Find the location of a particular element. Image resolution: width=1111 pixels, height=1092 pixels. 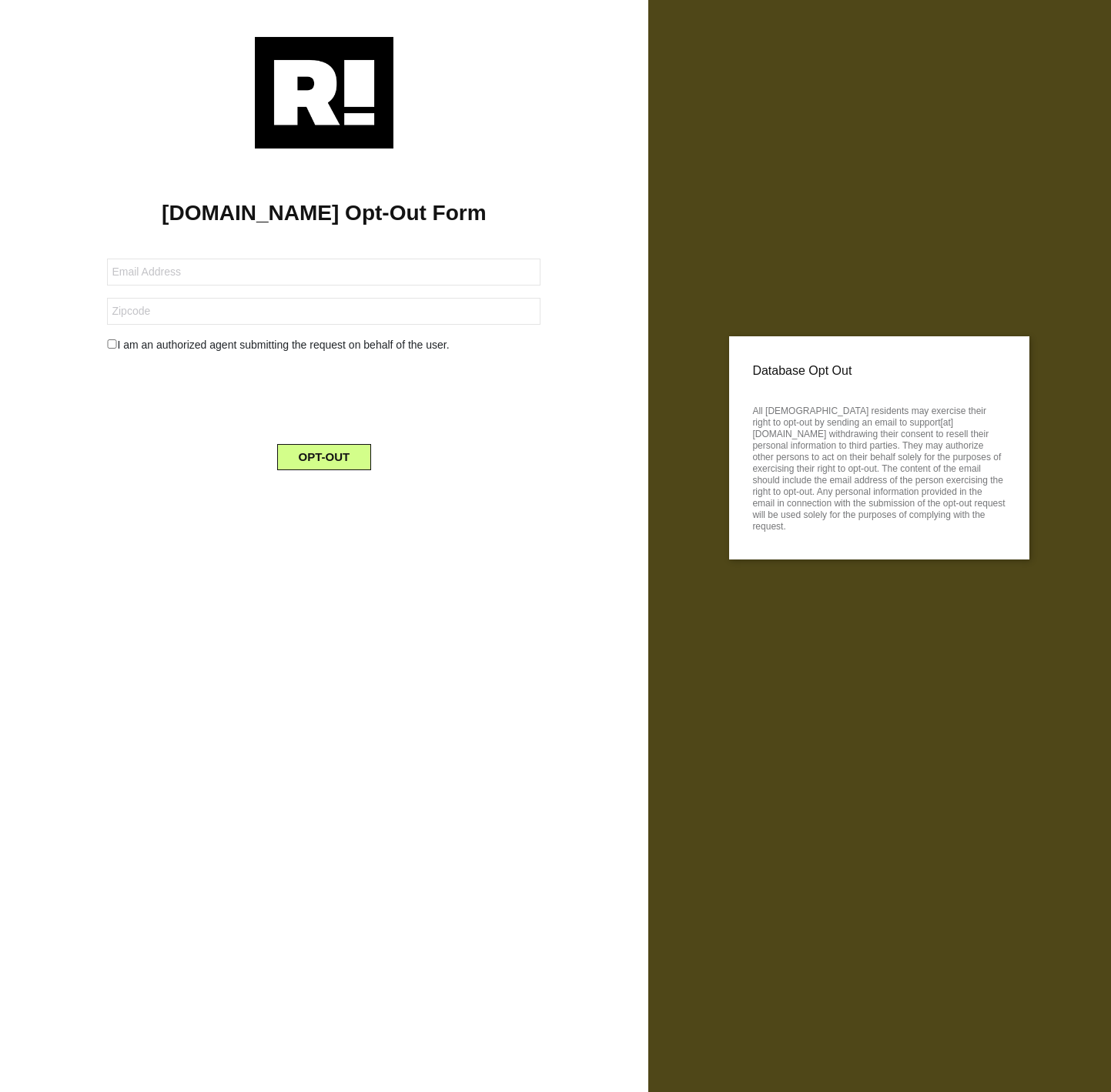

input: Email Address is located at coordinates (323, 272).